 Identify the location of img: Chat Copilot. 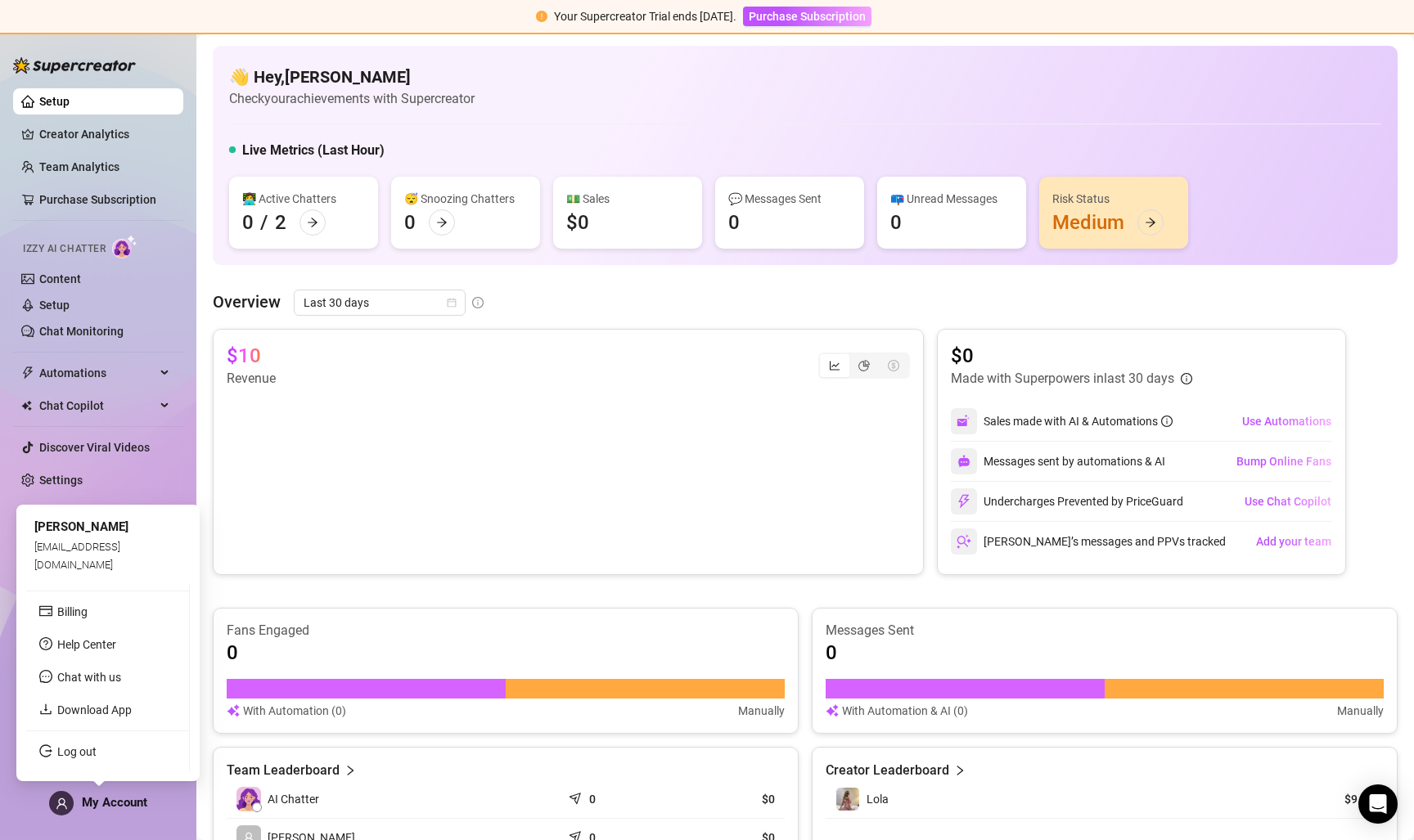
(26, 406).